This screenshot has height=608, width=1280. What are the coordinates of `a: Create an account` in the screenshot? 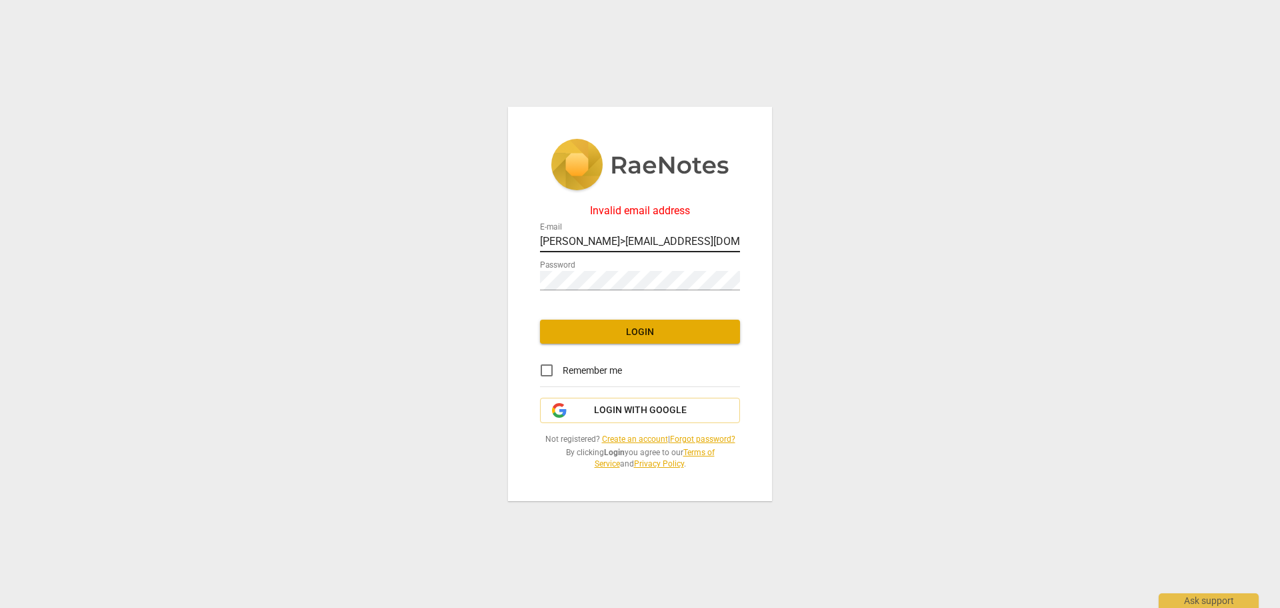 It's located at (635, 439).